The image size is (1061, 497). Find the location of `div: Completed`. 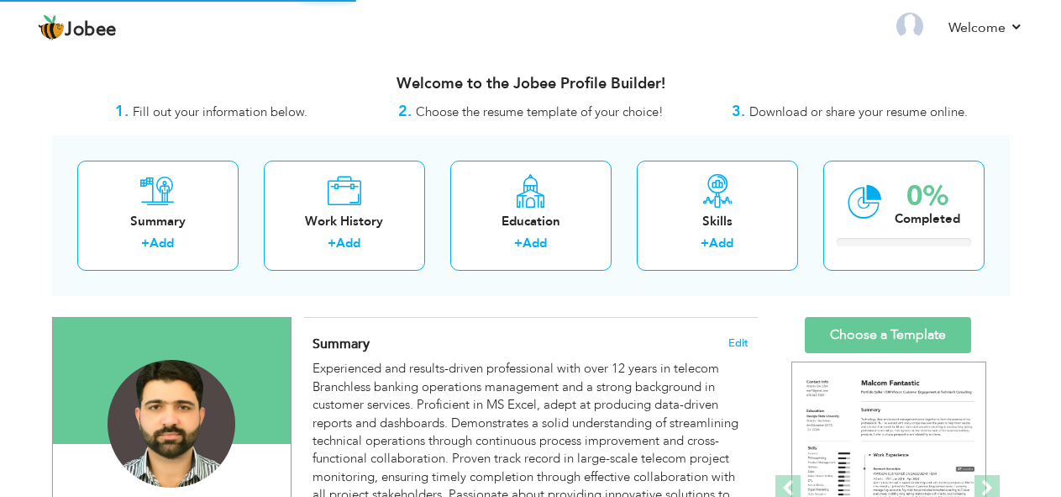

div: Completed is located at coordinates (928, 218).